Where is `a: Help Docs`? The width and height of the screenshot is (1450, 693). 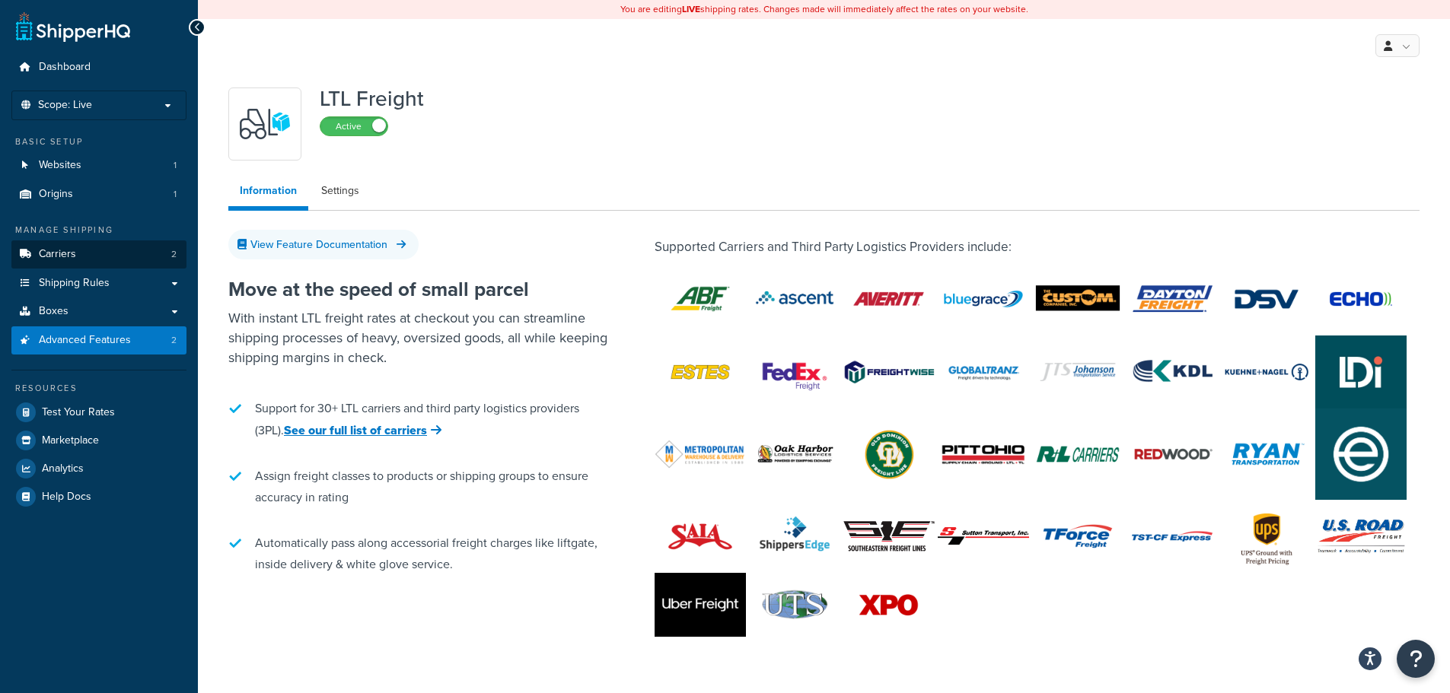 a: Help Docs is located at coordinates (99, 497).